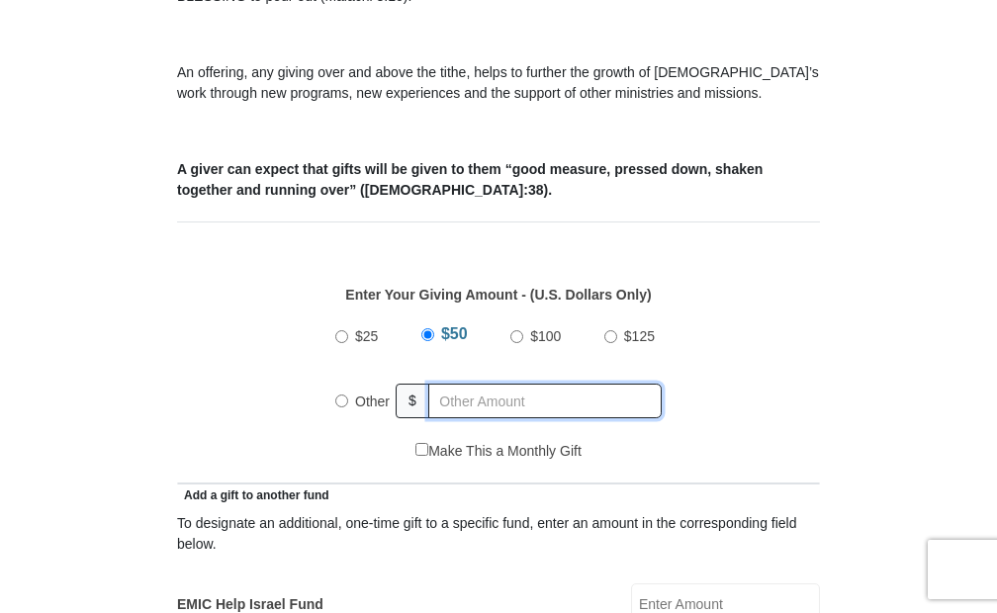  What do you see at coordinates (639, 336) in the screenshot?
I see `span: $125` at bounding box center [639, 336].